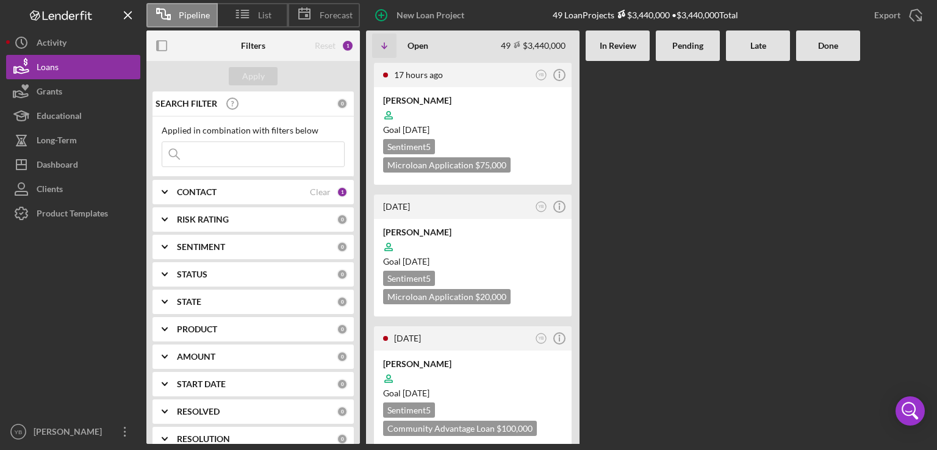 The image size is (937, 450). I want to click on div: New Loan Project, so click(430, 15).